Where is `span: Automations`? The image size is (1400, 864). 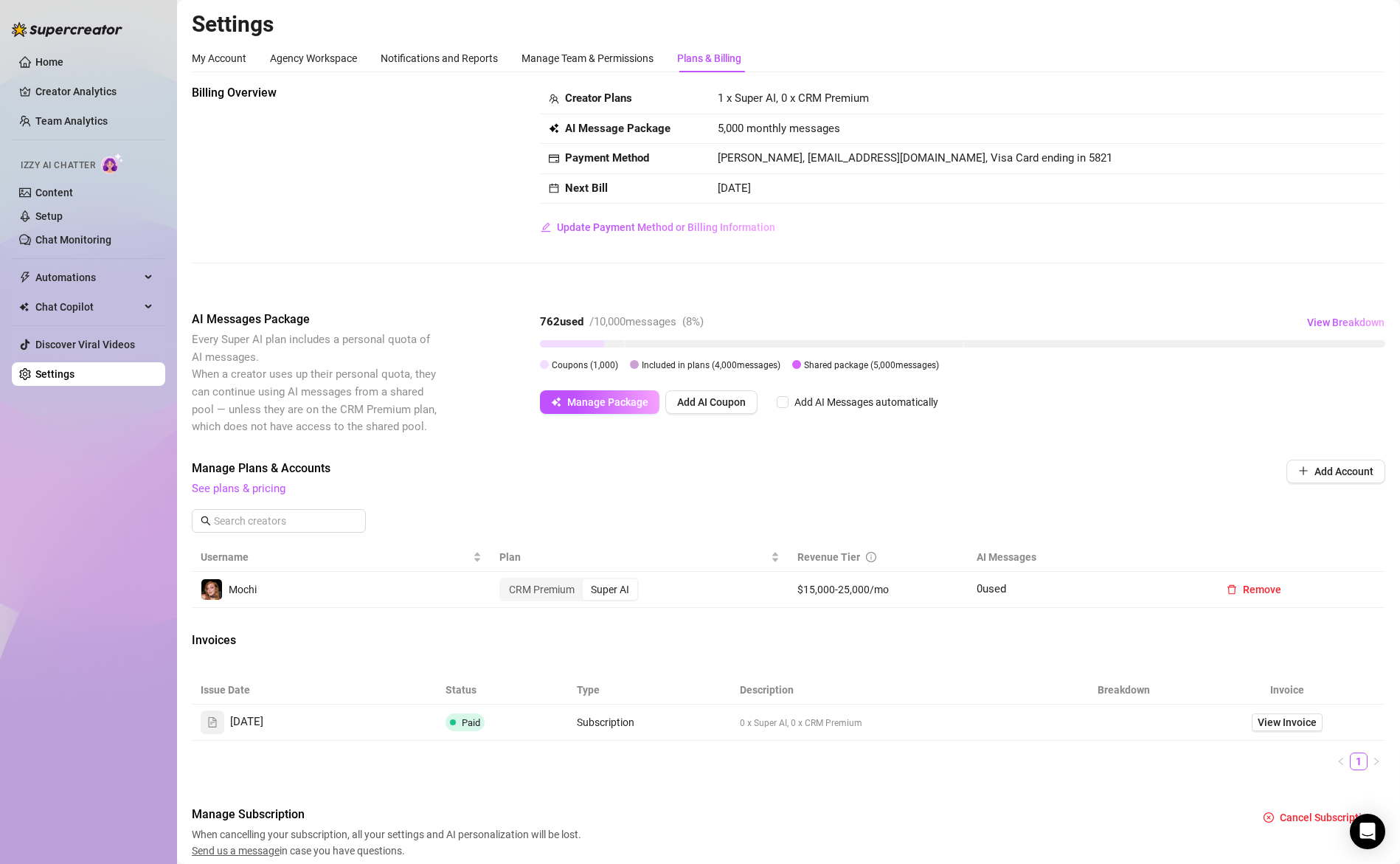
span: Automations is located at coordinates (88, 277).